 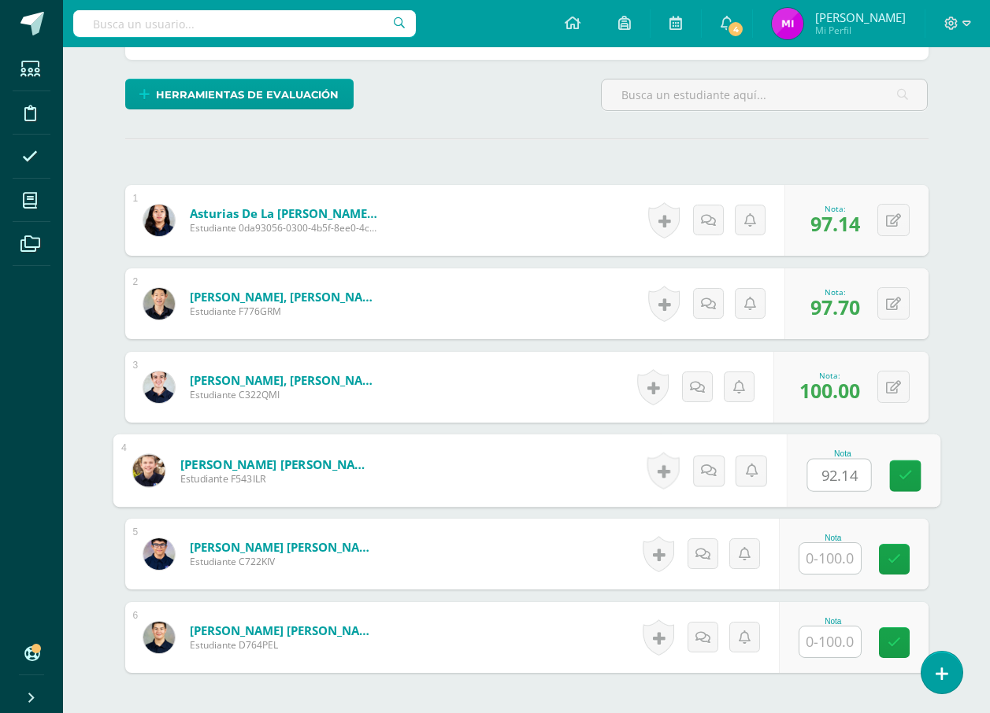 What do you see at coordinates (159, 304) in the screenshot?
I see `img: 6a80cba1343999df2bfadc6700cfa79b.png` at bounding box center [159, 304].